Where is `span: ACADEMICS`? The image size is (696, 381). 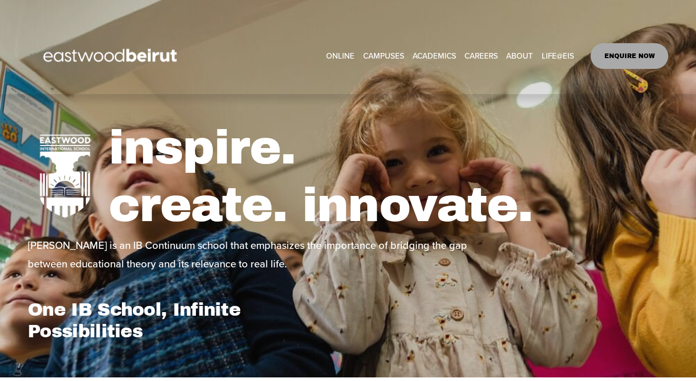
span: ACADEMICS is located at coordinates (434, 56).